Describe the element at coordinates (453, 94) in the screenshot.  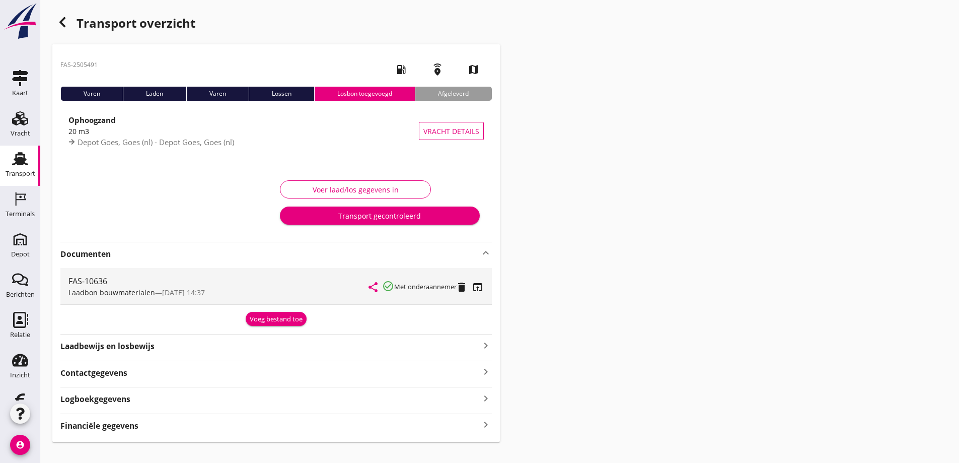
I see `div: Afgeleverd` at that location.